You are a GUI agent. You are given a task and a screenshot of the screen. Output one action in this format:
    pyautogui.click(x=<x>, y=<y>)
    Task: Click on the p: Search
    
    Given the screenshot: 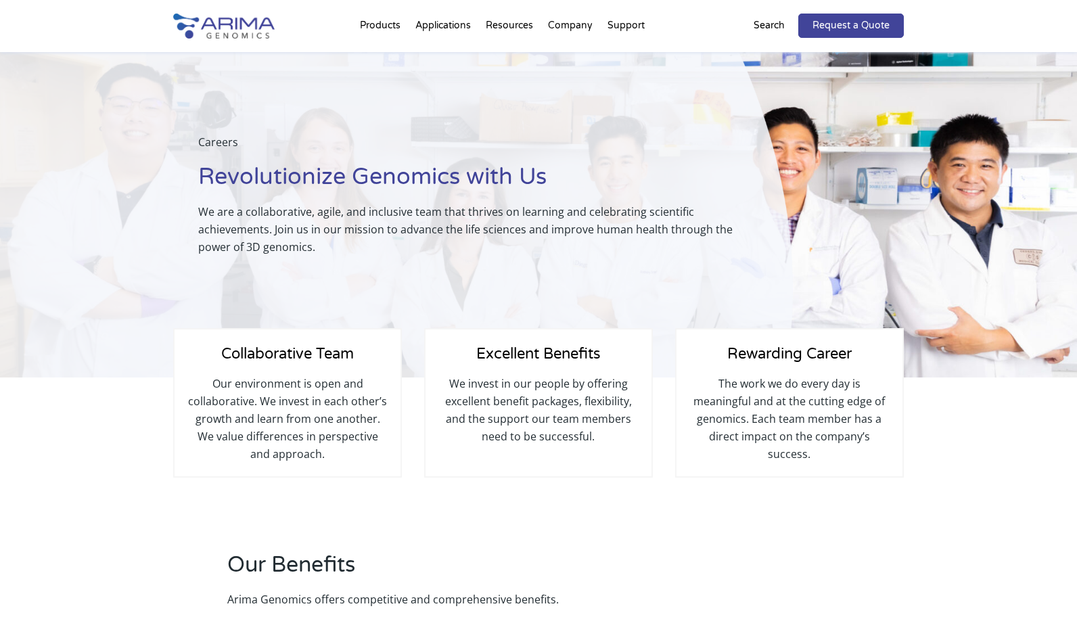 What is the action you would take?
    pyautogui.click(x=769, y=26)
    